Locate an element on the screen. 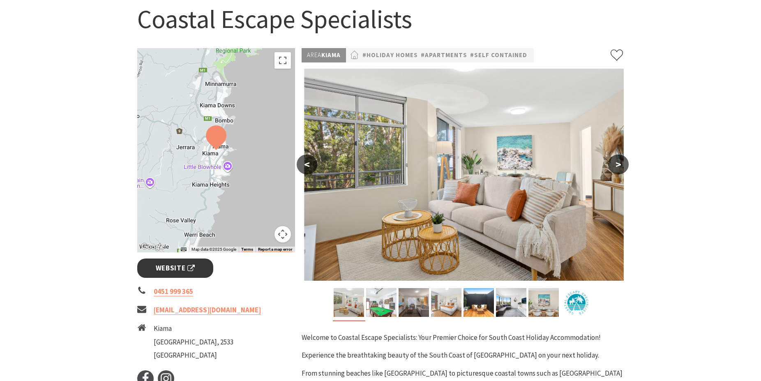  button: Keyboard shortcuts is located at coordinates (184, 249).